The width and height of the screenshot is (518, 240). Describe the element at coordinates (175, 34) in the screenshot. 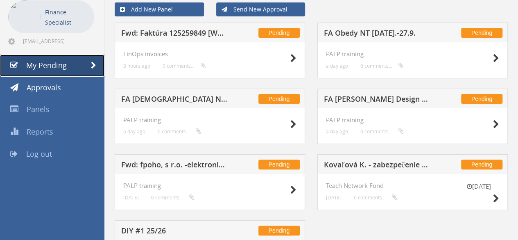

I see `h5: Fwd: Faktúra 125259849 [Websupport]` at that location.